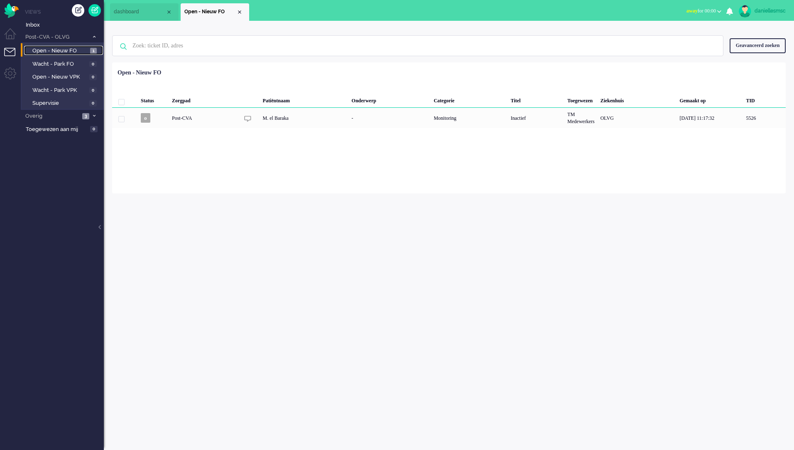 Image resolution: width=794 pixels, height=450 pixels. Describe the element at coordinates (64, 90) in the screenshot. I see `a: Wacht - Park VPK 0` at that location.